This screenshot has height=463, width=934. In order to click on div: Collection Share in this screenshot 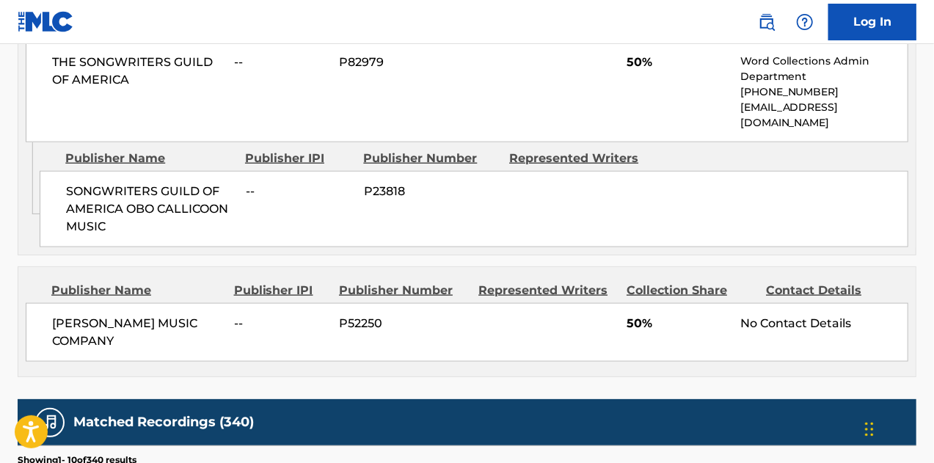, I will do `click(690, 290)`.